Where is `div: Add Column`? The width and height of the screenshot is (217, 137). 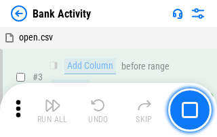
div: Add Column is located at coordinates (90, 66).